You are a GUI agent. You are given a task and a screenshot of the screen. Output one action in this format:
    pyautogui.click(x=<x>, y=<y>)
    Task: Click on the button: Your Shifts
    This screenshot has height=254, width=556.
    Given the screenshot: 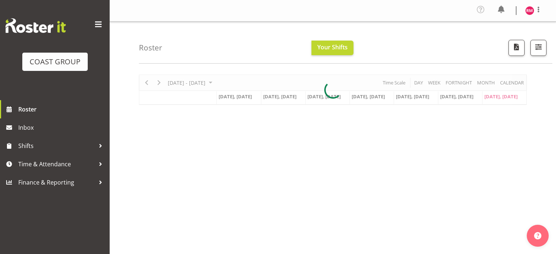 What is the action you would take?
    pyautogui.click(x=332, y=48)
    